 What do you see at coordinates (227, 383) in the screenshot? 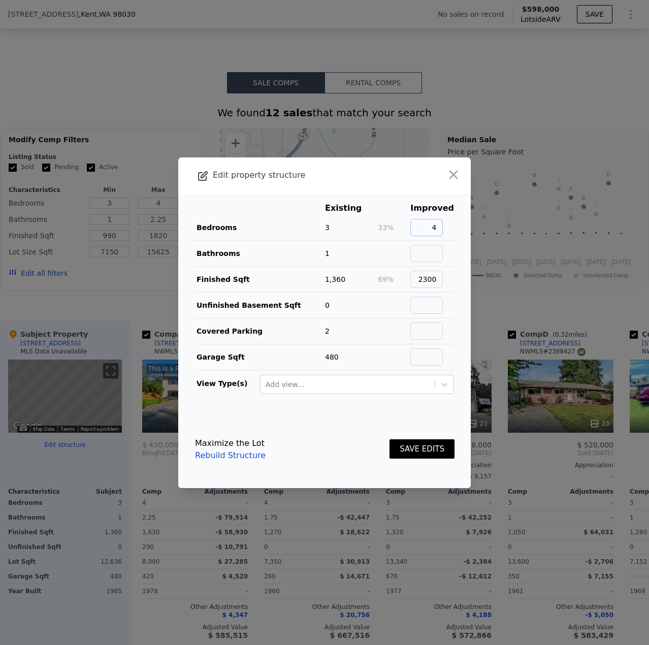
I see `td: View Type(s)` at bounding box center [227, 383].